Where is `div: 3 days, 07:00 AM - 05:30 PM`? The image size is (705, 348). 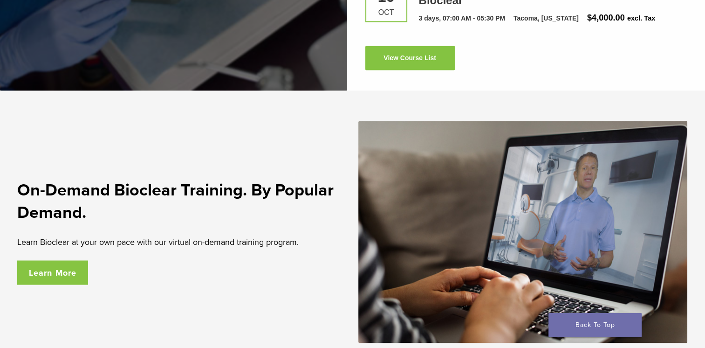 div: 3 days, 07:00 AM - 05:30 PM is located at coordinates (462, 18).